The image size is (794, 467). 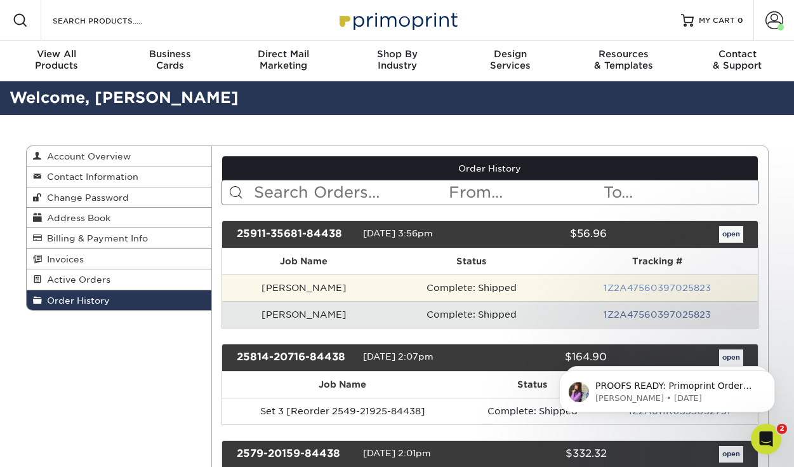 I want to click on td: Set 3 [Reorder 2549-21925-84438], so click(x=342, y=411).